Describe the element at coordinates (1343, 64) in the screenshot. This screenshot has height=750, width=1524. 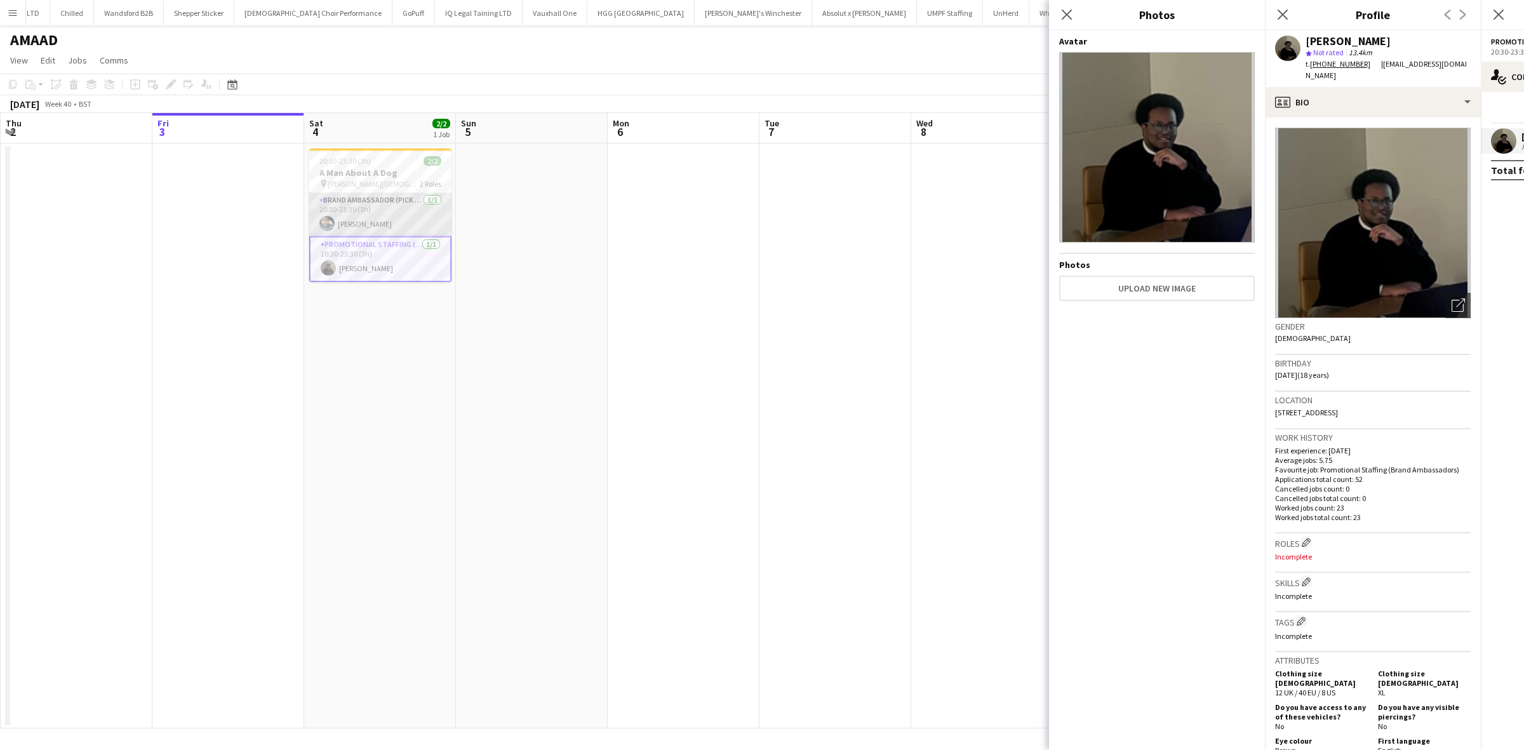
I see `div: t.` at that location.